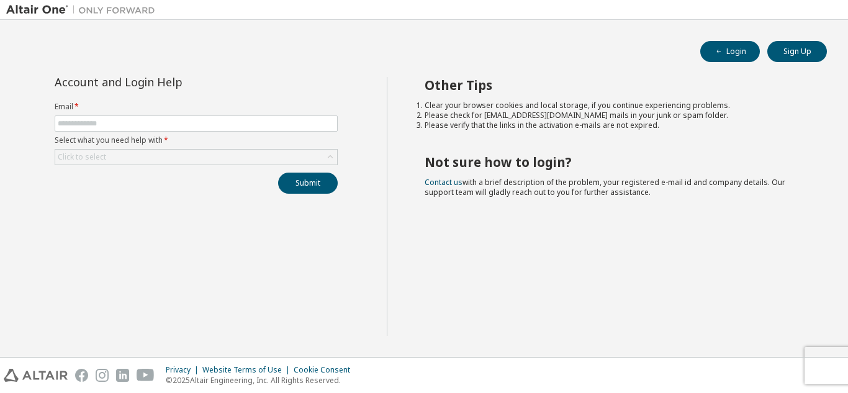 This screenshot has height=393, width=848. I want to click on img: youtube.svg, so click(145, 375).